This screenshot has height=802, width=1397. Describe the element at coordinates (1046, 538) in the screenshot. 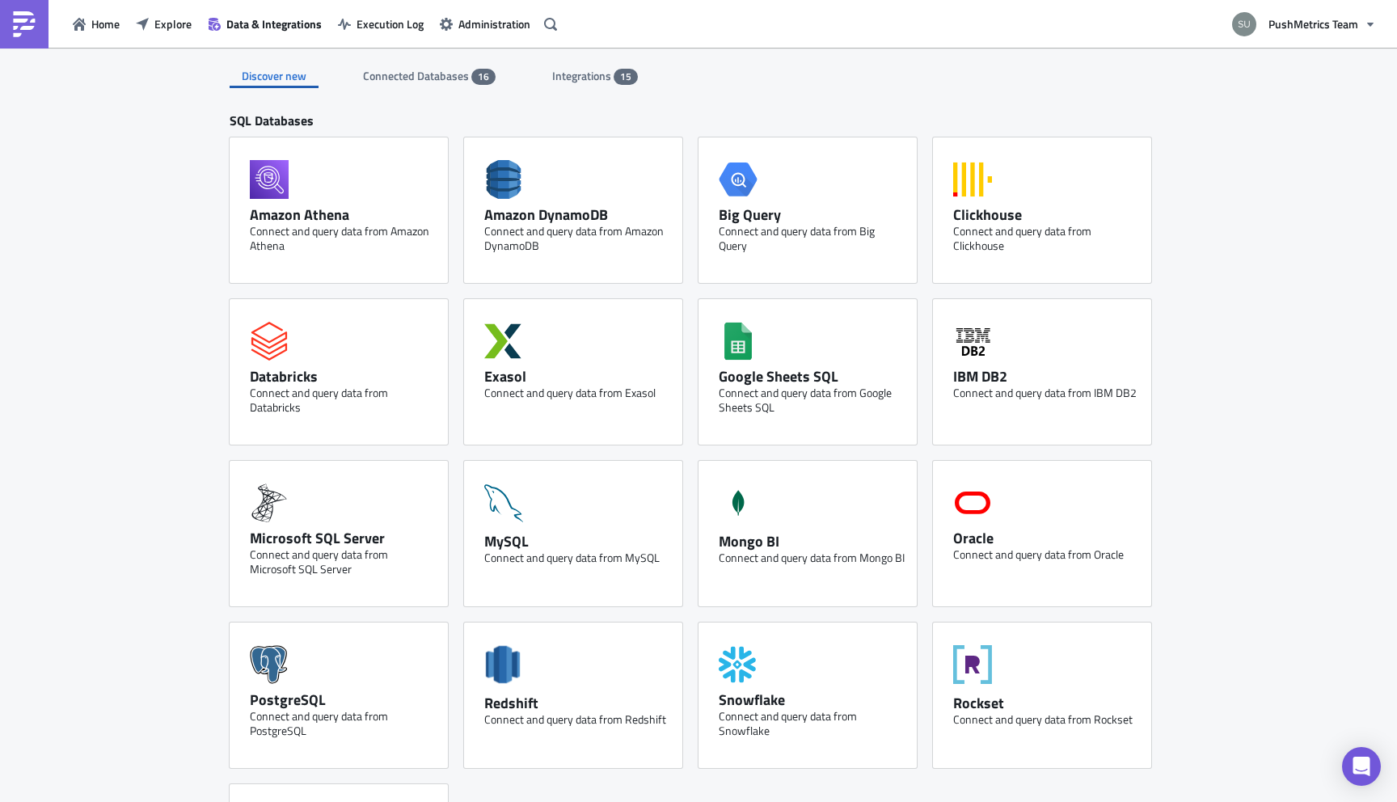

I see `div: Oracle` at that location.